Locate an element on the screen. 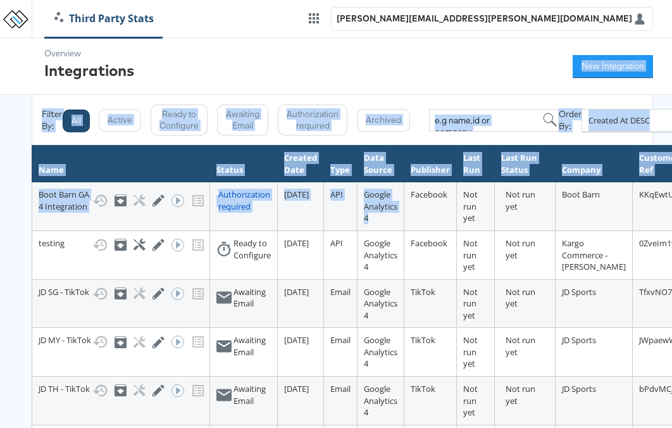 The width and height of the screenshot is (672, 428). span: Boot Barn is located at coordinates (581, 194).